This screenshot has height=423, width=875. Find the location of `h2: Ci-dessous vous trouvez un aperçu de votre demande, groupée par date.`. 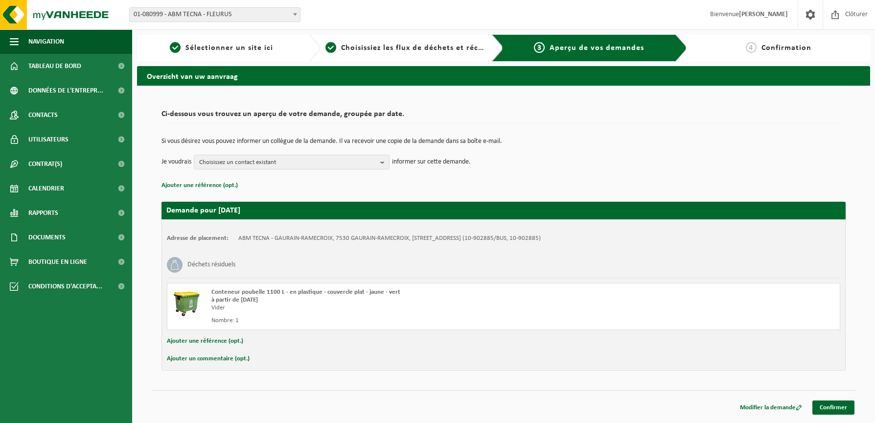

h2: Ci-dessous vous trouvez un aperçu de votre demande, groupée par date. is located at coordinates (503, 116).